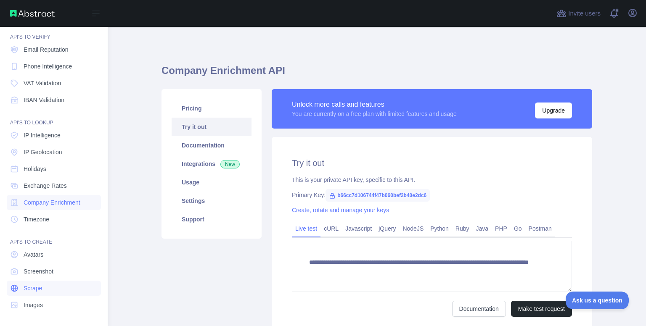  What do you see at coordinates (46, 50) in the screenshot?
I see `span: Email Reputation` at bounding box center [46, 50].